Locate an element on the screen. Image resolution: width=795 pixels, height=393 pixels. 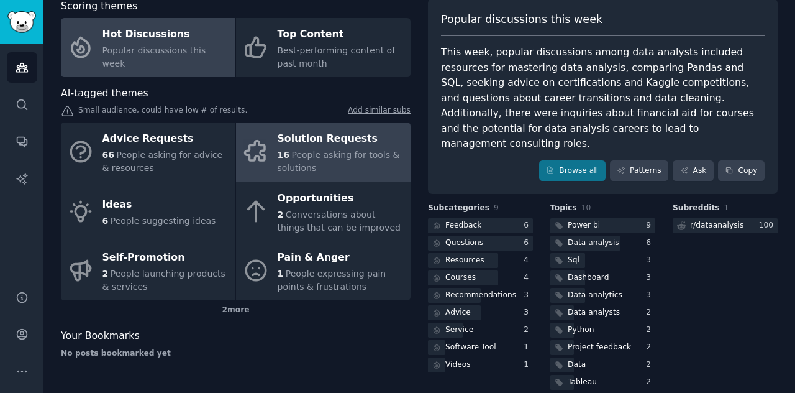
div: Top Content is located at coordinates (341, 35).